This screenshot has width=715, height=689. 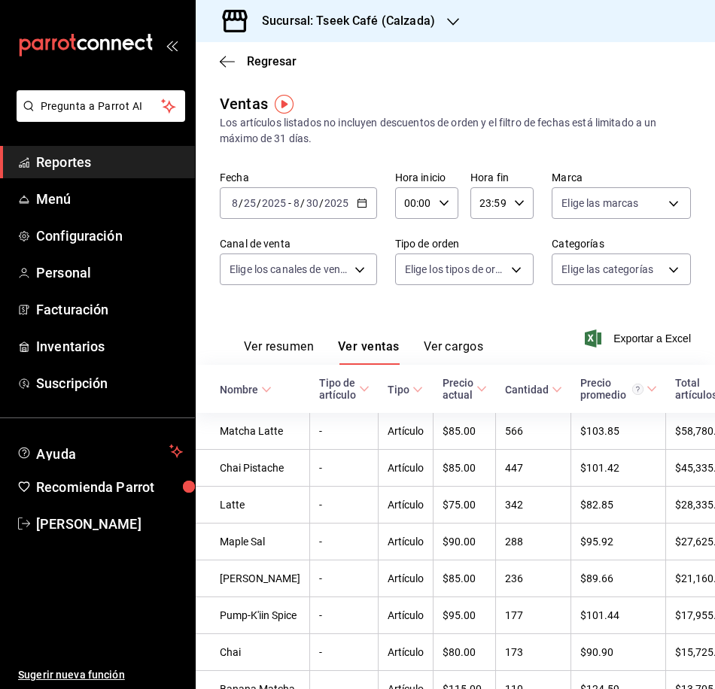 I want to click on span: Precio actual, so click(x=464, y=389).